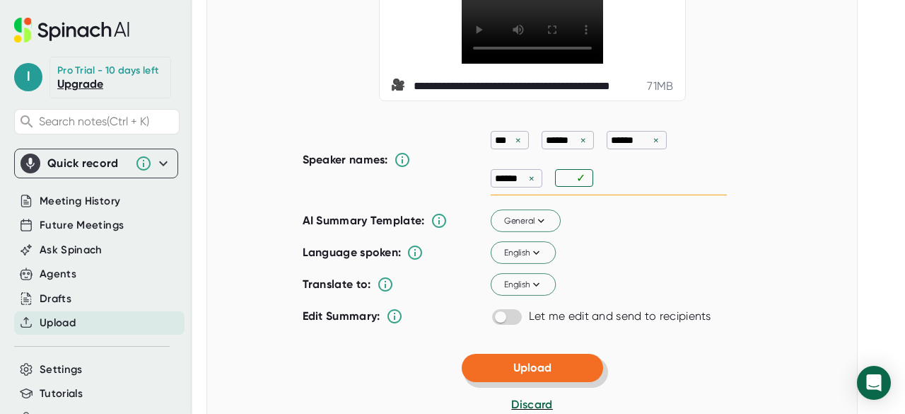 This screenshot has width=905, height=414. I want to click on span: Ask Spinach, so click(71, 250).